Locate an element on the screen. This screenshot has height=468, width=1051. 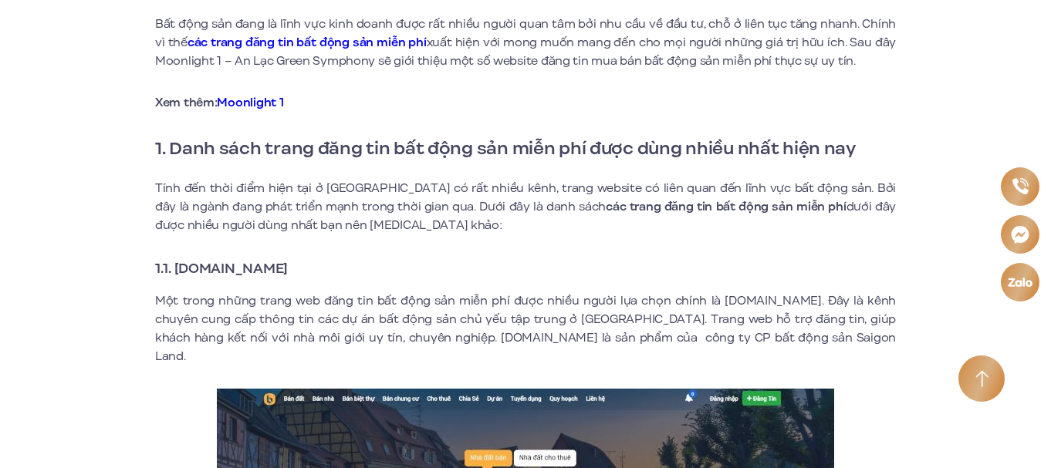
p: Một trong những trang web đăng tin bất động sản miễn phí được nhiều người lựa chọn chính là [DOMA... is located at coordinates (525, 329).